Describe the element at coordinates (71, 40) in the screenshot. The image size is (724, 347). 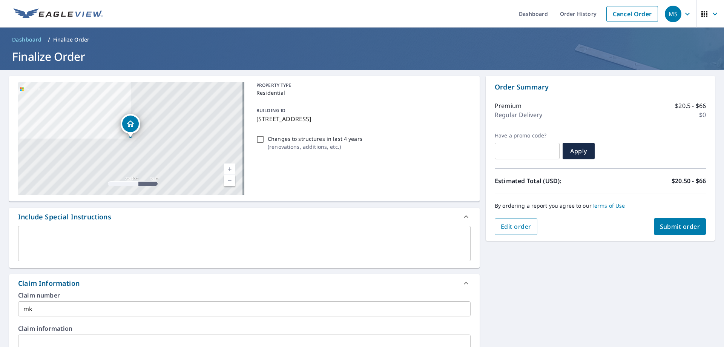
I see `p: Finalize Order` at that location.